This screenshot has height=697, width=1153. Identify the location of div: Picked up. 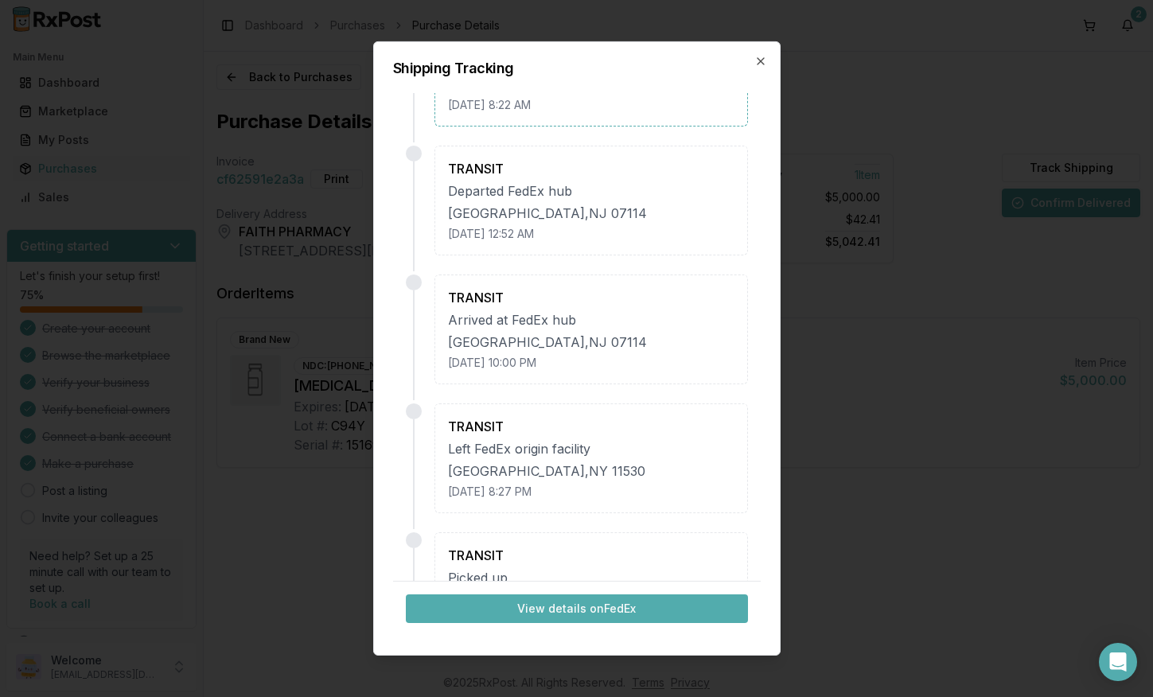
(591, 578).